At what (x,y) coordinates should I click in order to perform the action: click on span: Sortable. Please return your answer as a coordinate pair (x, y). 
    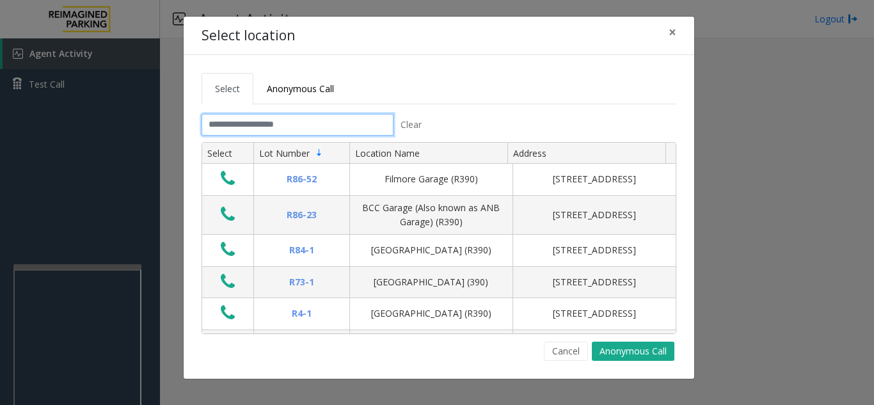
    Looking at the image, I should click on (319, 153).